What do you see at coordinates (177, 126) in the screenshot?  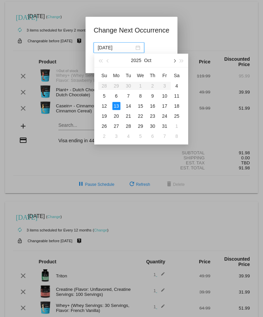 I see `div: 1` at bounding box center [177, 126].